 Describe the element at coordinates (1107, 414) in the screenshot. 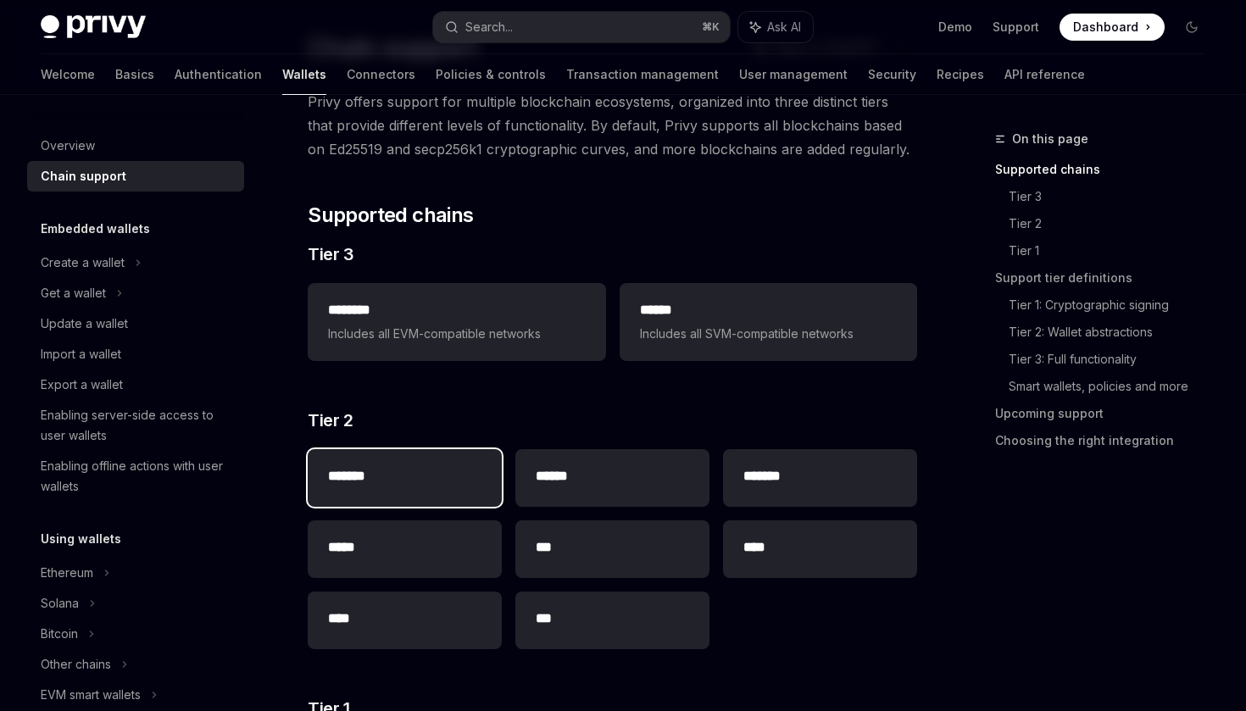

I see `a: Upcoming support` at that location.